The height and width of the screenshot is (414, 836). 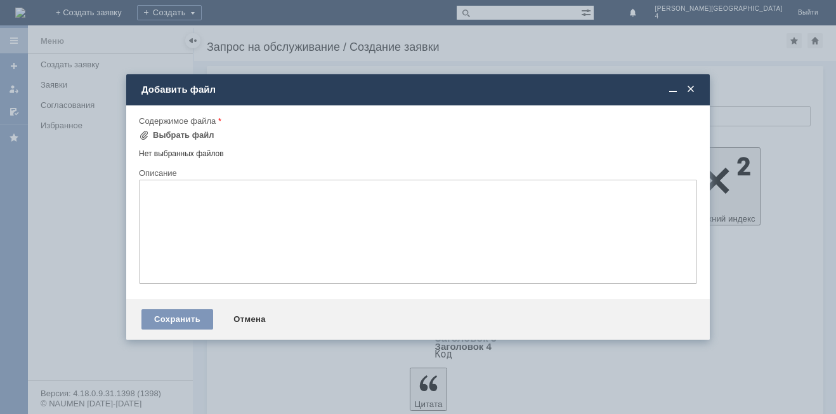 I want to click on div: Описание, so click(x=417, y=173).